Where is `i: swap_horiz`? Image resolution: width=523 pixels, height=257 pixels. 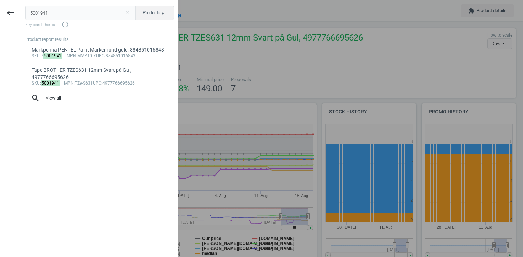 i: swap_horiz is located at coordinates (164, 13).